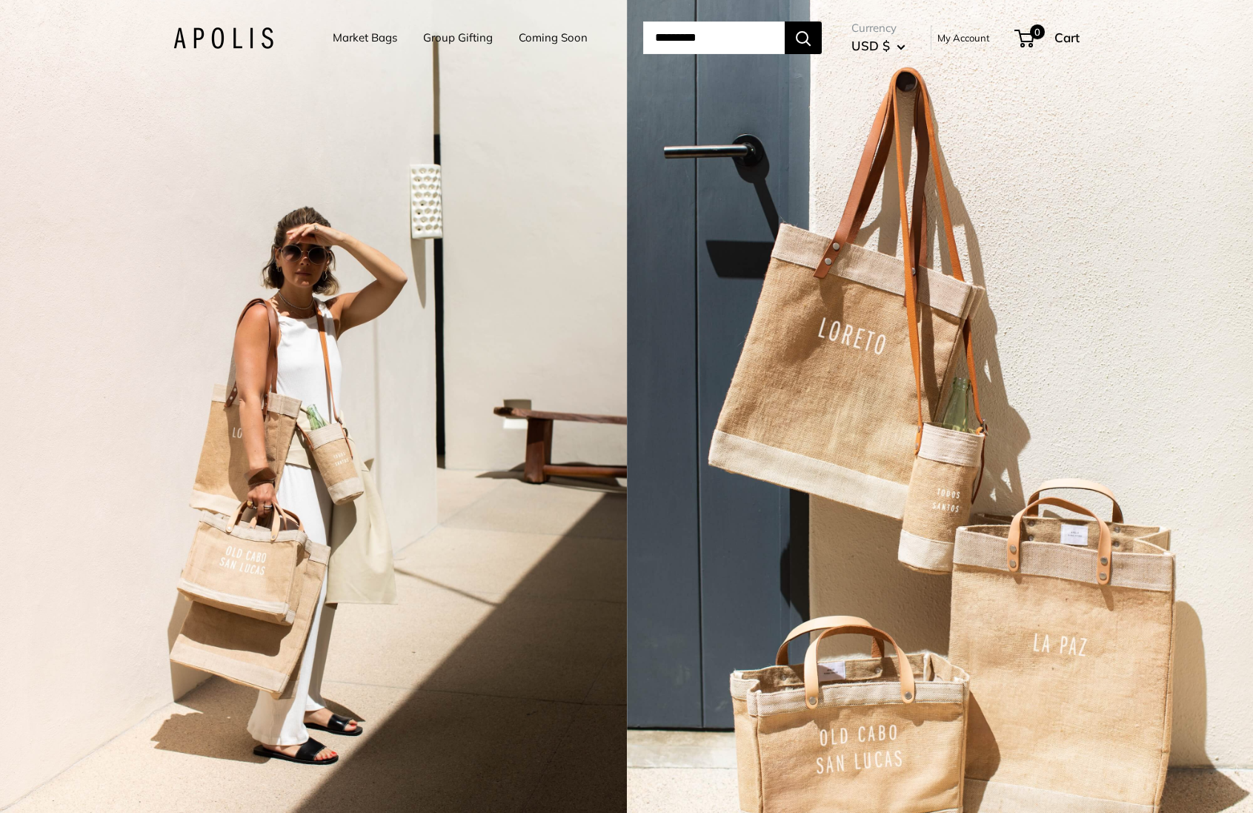 This screenshot has width=1253, height=813. What do you see at coordinates (1037, 32) in the screenshot?
I see `span: 0` at bounding box center [1037, 32].